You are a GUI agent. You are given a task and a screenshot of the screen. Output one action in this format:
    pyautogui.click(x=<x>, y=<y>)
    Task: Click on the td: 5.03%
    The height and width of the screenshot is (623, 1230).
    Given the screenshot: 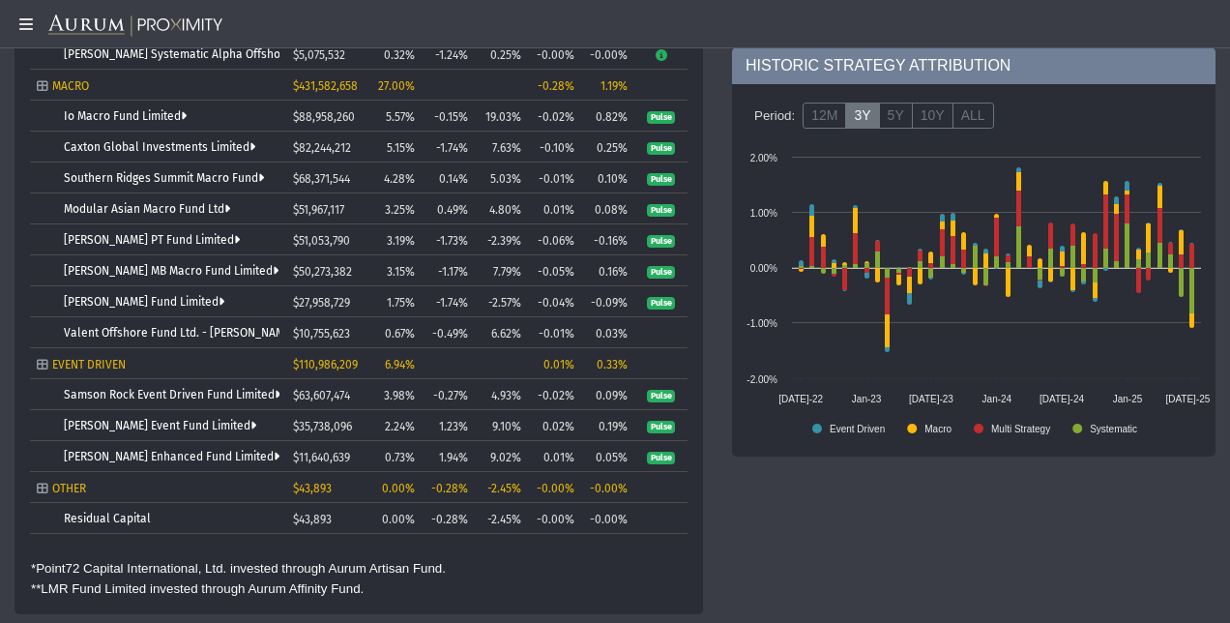 What is the action you would take?
    pyautogui.click(x=501, y=178)
    